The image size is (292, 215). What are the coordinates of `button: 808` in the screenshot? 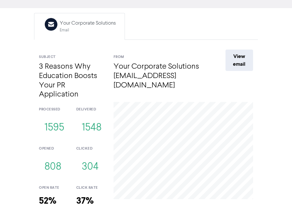 It's located at (53, 167).